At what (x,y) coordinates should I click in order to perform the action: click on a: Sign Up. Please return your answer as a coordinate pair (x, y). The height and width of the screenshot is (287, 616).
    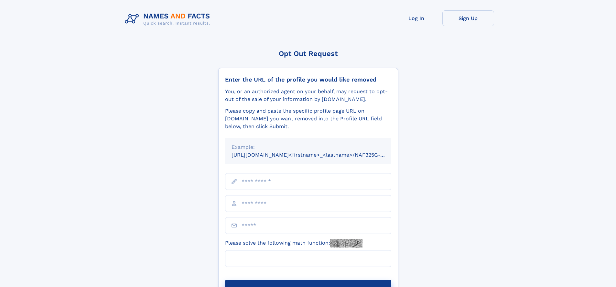
    Looking at the image, I should click on (469, 18).